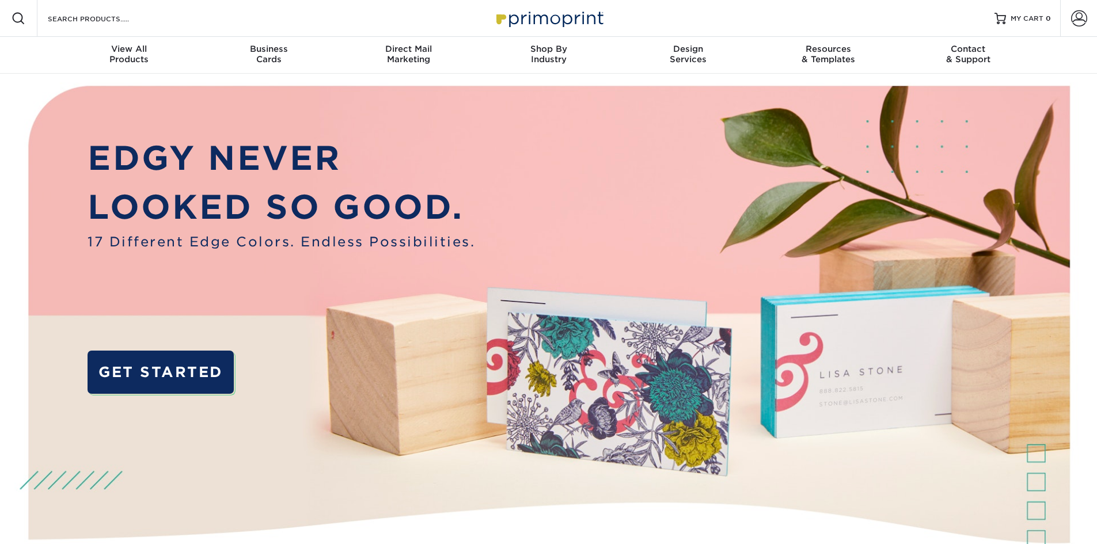 This screenshot has height=544, width=1097. What do you see at coordinates (408, 55) in the screenshot?
I see `a: Direct MailMarketing` at bounding box center [408, 55].